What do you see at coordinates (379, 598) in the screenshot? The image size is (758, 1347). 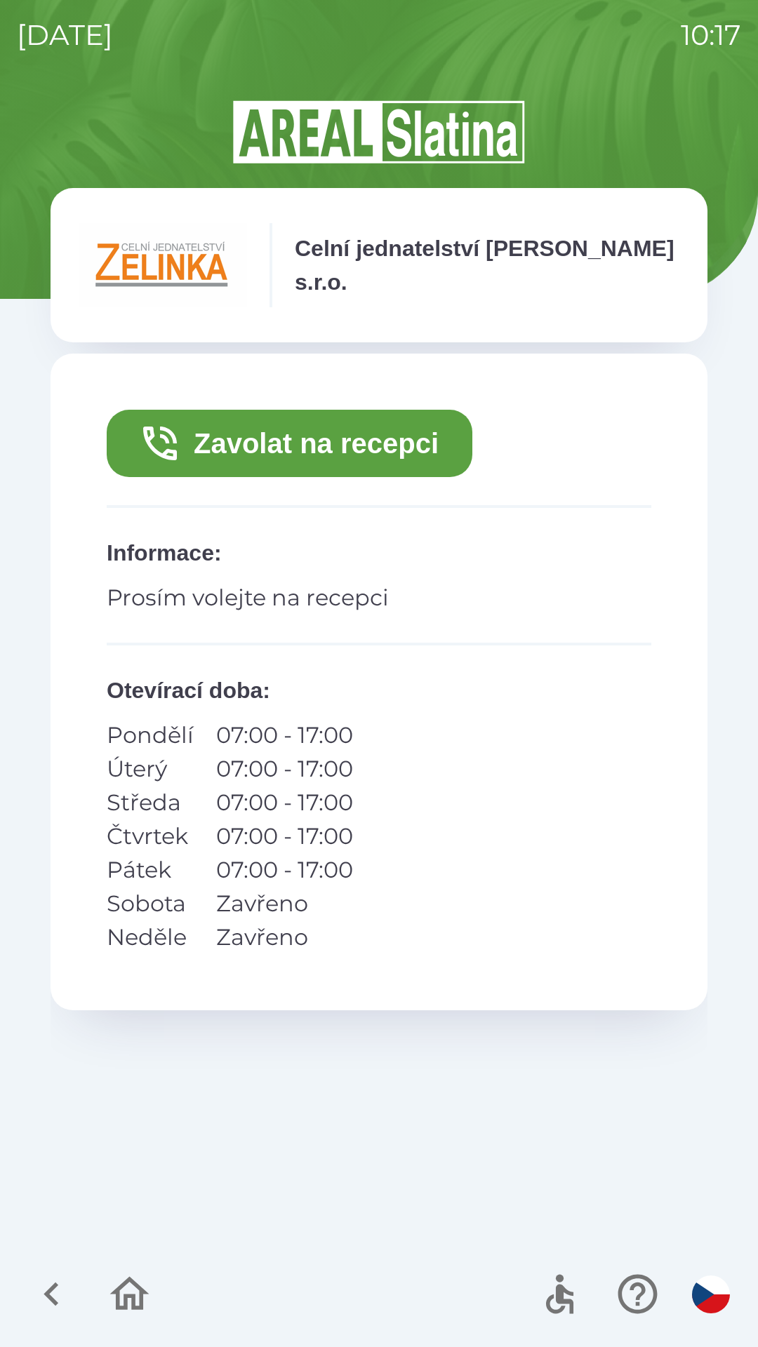 I see `p: Prosím volejte na recepci` at bounding box center [379, 598].